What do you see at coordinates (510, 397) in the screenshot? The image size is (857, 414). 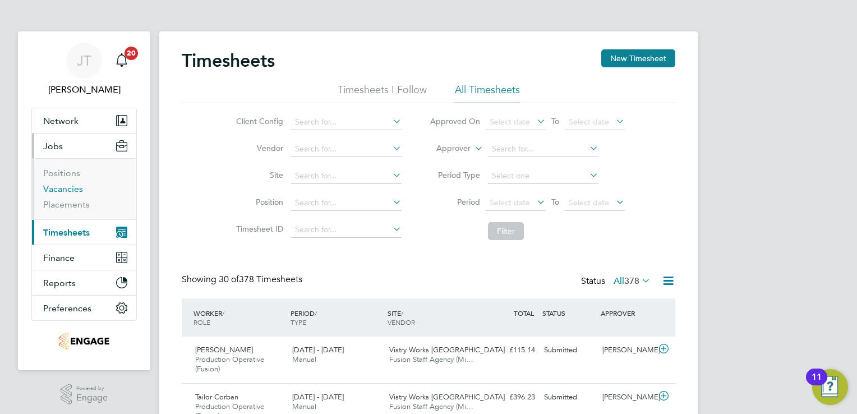 I see `div: £396.23` at bounding box center [510, 397].